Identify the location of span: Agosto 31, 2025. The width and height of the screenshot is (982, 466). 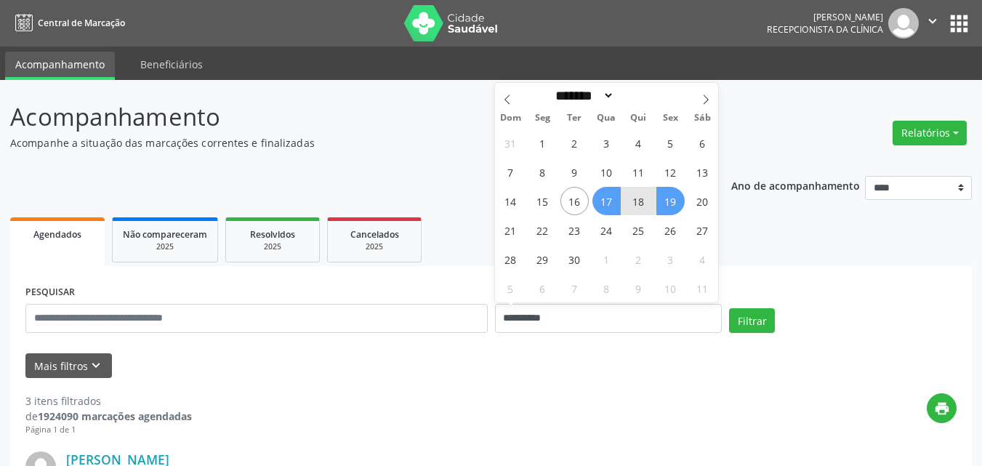
(510, 143).